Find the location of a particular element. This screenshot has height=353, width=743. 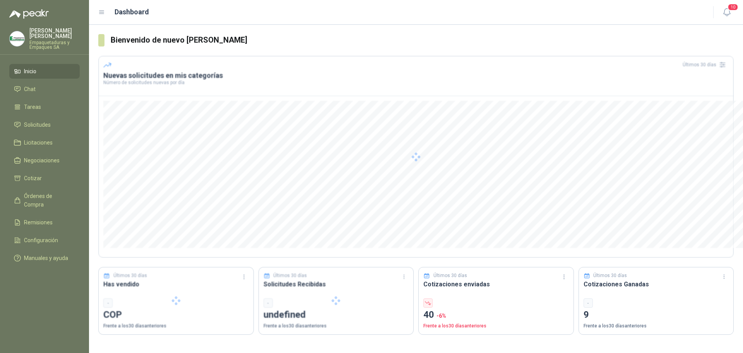

span: Negociaciones is located at coordinates (42, 160).